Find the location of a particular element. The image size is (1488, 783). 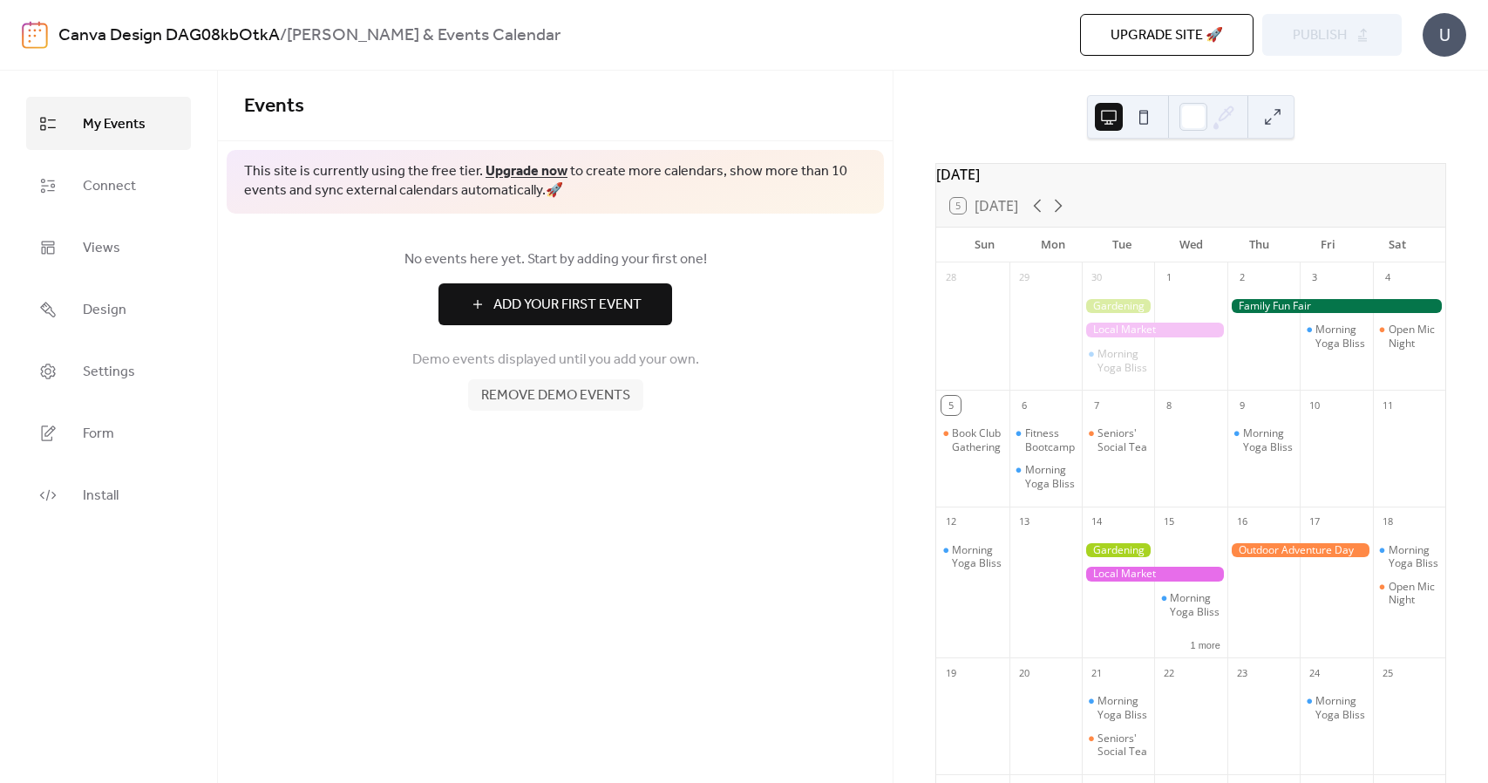

div: 30 is located at coordinates (1096, 278).